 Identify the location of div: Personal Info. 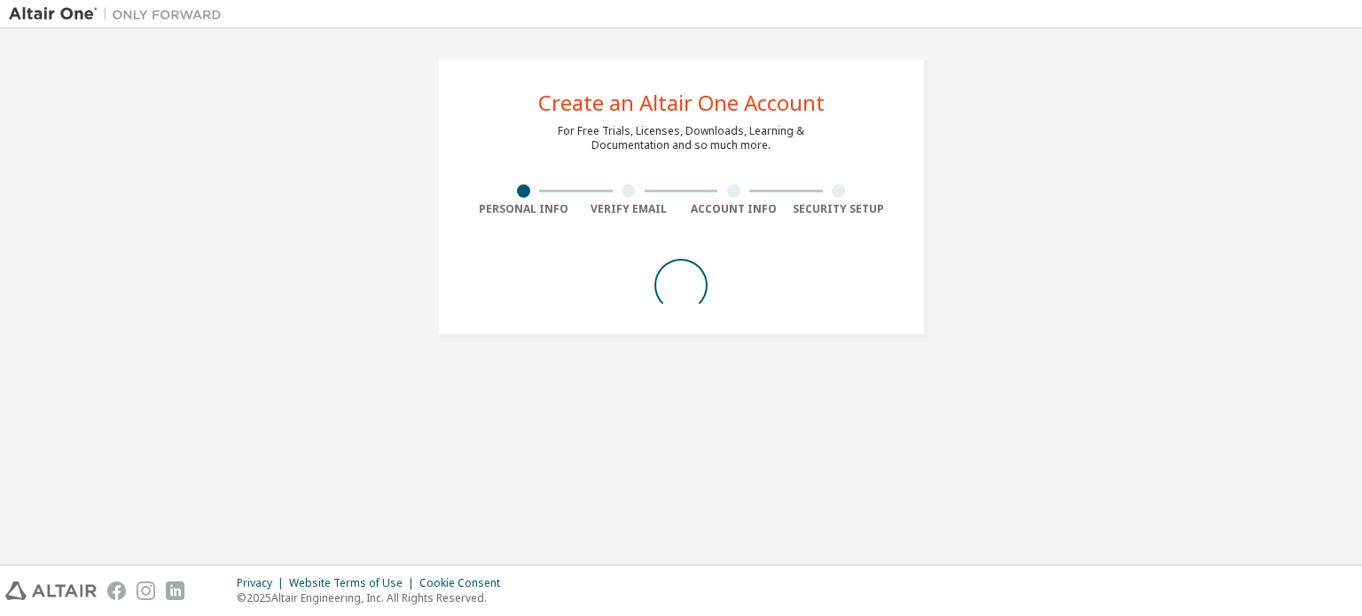
(523, 209).